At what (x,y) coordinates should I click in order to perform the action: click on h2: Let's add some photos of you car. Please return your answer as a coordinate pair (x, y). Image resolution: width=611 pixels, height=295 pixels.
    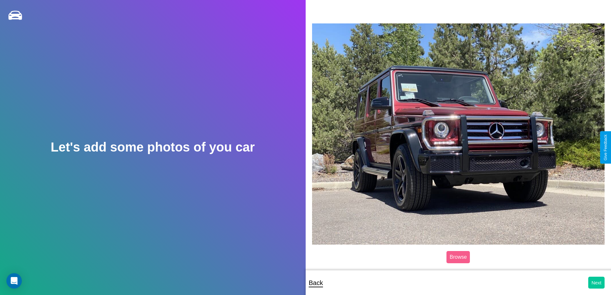
    Looking at the image, I should click on (153, 147).